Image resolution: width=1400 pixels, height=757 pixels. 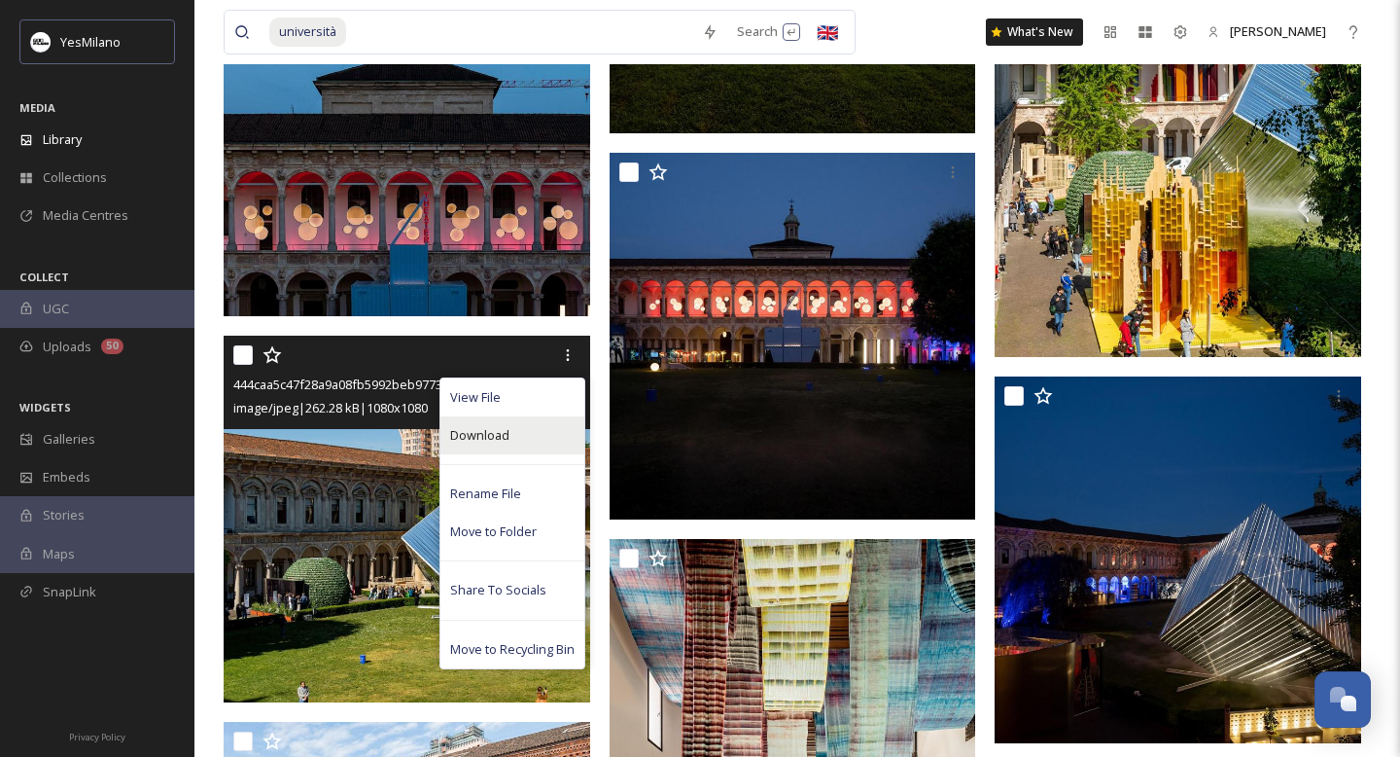 I want to click on span: Library, so click(x=62, y=139).